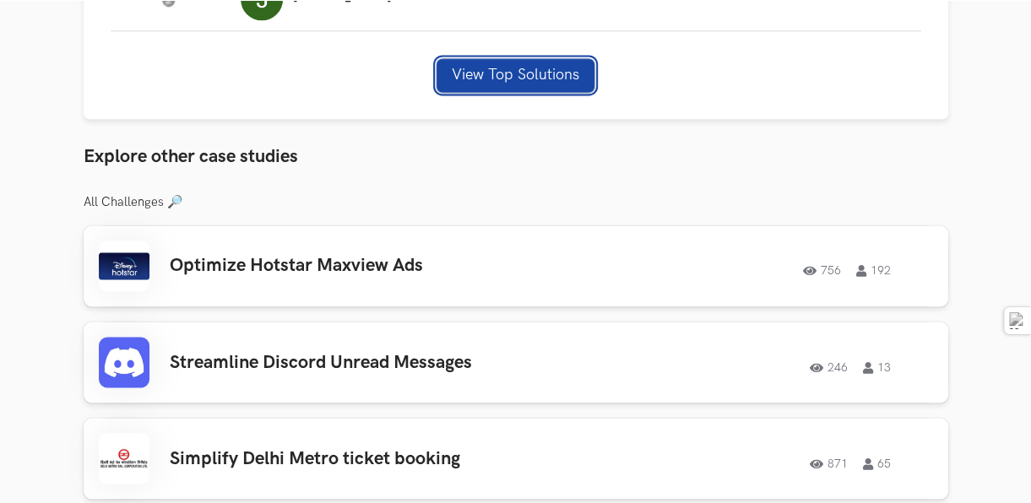  Describe the element at coordinates (877, 367) in the screenshot. I see `span: 13` at that location.